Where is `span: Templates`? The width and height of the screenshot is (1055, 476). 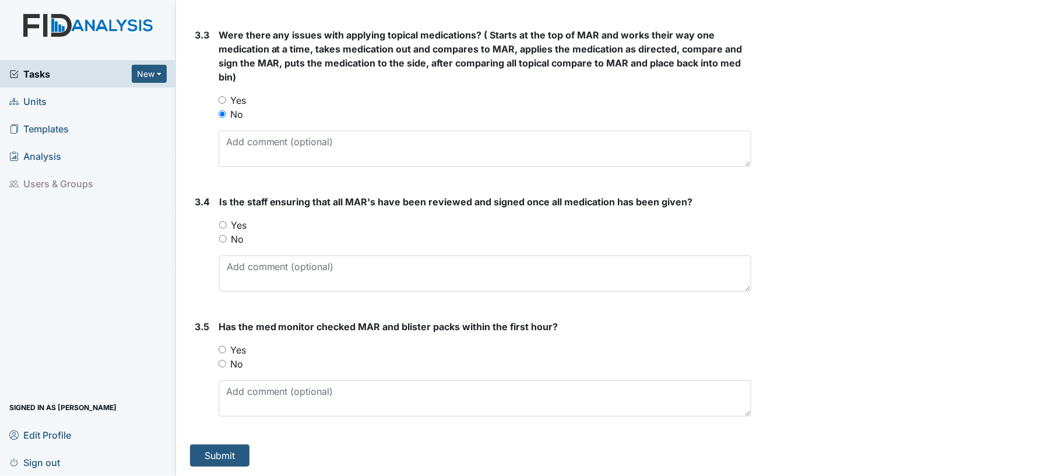
span: Templates is located at coordinates (39, 128).